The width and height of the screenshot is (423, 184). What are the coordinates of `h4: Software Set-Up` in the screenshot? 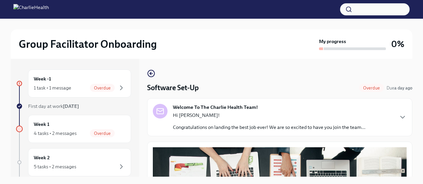 It's located at (173, 88).